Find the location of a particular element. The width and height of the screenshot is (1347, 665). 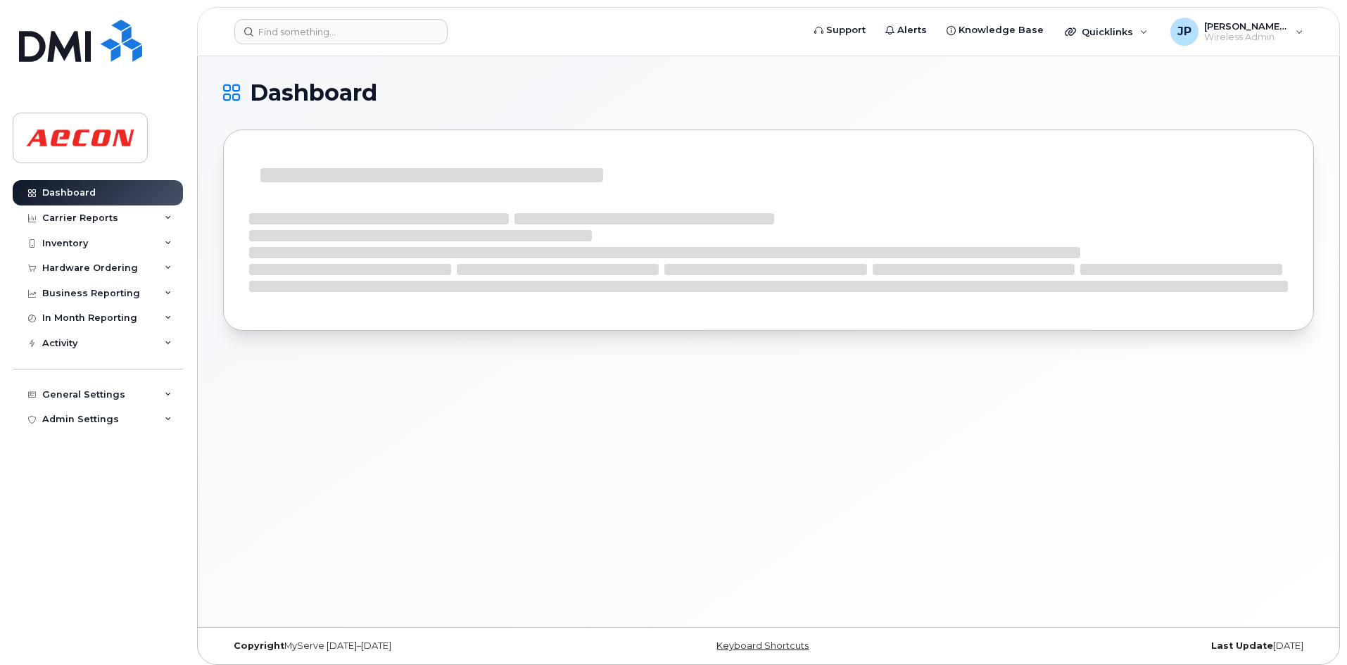

span: Dashboard is located at coordinates (313, 93).